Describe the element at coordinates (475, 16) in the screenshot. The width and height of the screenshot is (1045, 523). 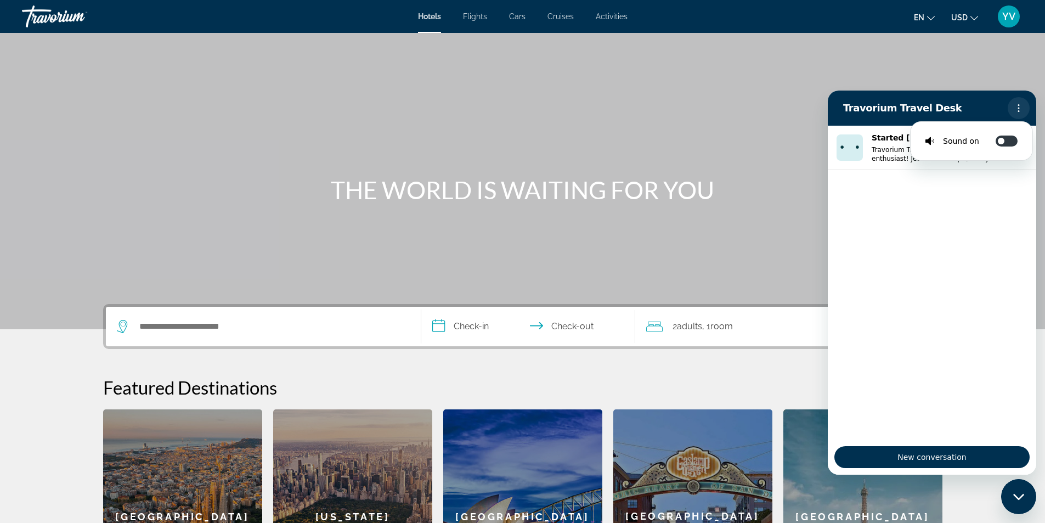
I see `span: Flights` at that location.